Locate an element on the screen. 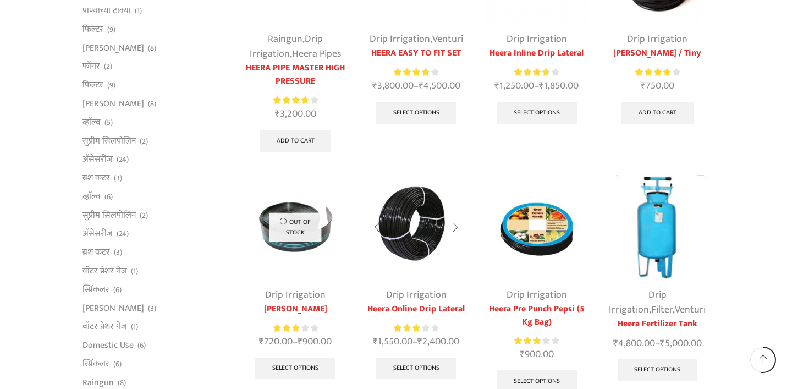  a: Heera Inline Drip Lateral is located at coordinates (536, 53).